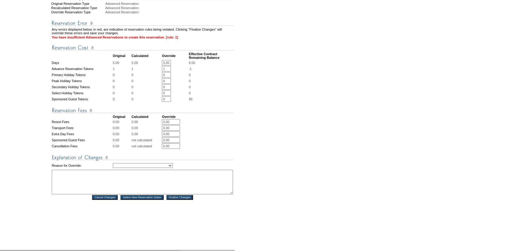 The image size is (524, 251). What do you see at coordinates (82, 134) in the screenshot?
I see `td: Extra Day Fees` at bounding box center [82, 134].